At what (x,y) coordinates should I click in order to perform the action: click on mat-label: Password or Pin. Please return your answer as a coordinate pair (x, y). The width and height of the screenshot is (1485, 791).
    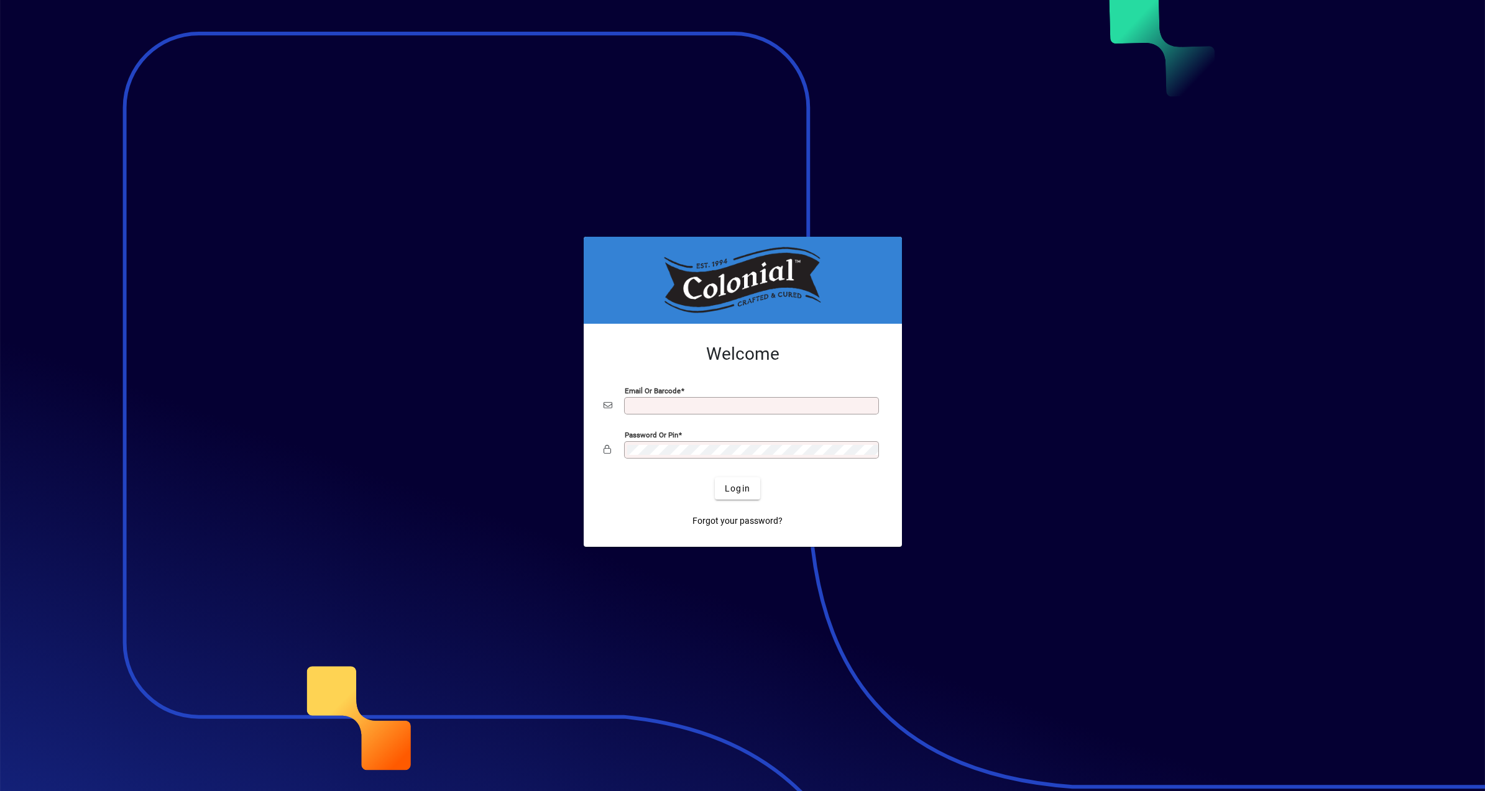
    Looking at the image, I should click on (652, 435).